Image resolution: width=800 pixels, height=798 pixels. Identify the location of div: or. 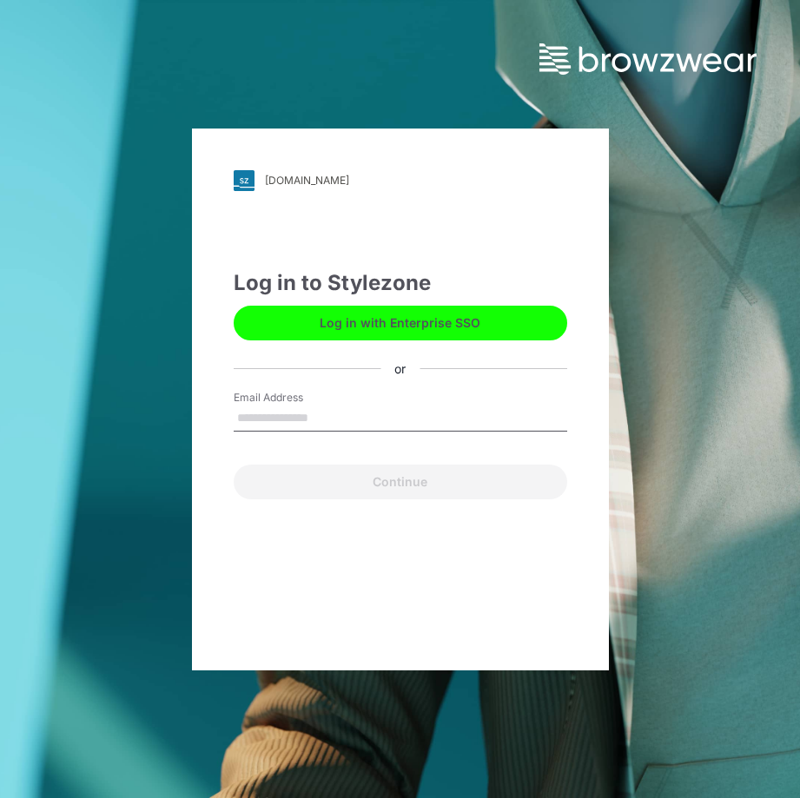
(400, 368).